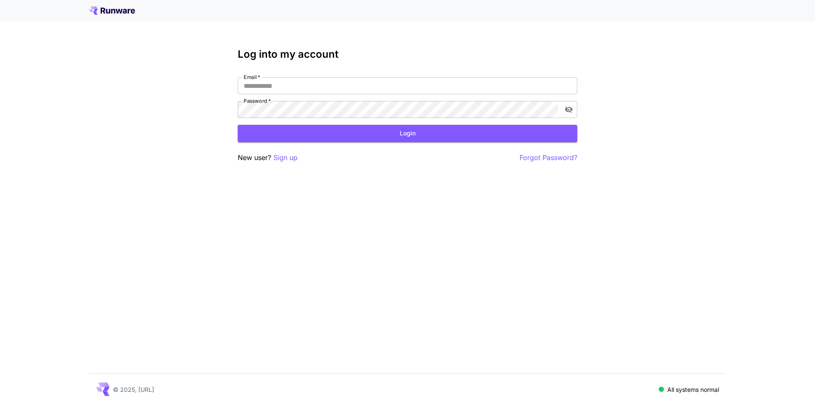 This screenshot has height=405, width=815. What do you see at coordinates (548, 157) in the screenshot?
I see `p: Forgot Password?` at bounding box center [548, 157].